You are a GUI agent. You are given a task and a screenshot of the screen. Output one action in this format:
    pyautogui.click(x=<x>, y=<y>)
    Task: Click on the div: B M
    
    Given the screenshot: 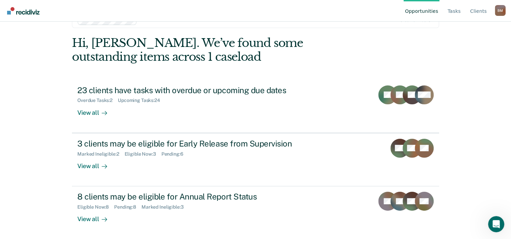 What is the action you would take?
    pyautogui.click(x=500, y=10)
    